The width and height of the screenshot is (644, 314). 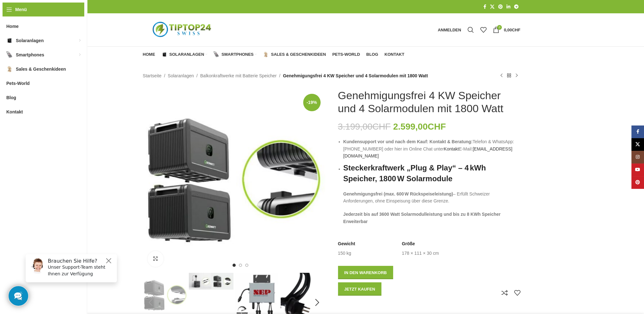 I want to click on img: Noah_Growatt_2000_2, so click(x=234, y=180).